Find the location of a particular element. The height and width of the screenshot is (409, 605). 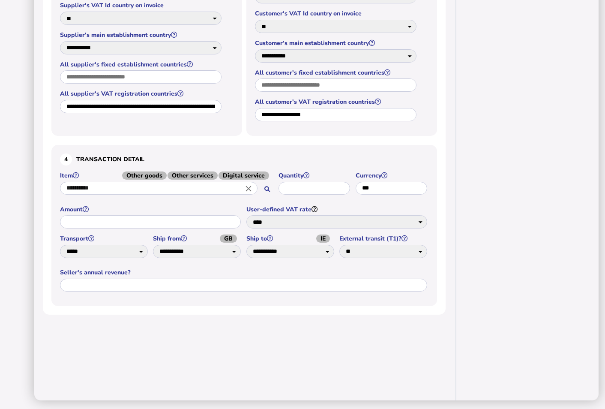

label: Ship from is located at coordinates (197, 238).